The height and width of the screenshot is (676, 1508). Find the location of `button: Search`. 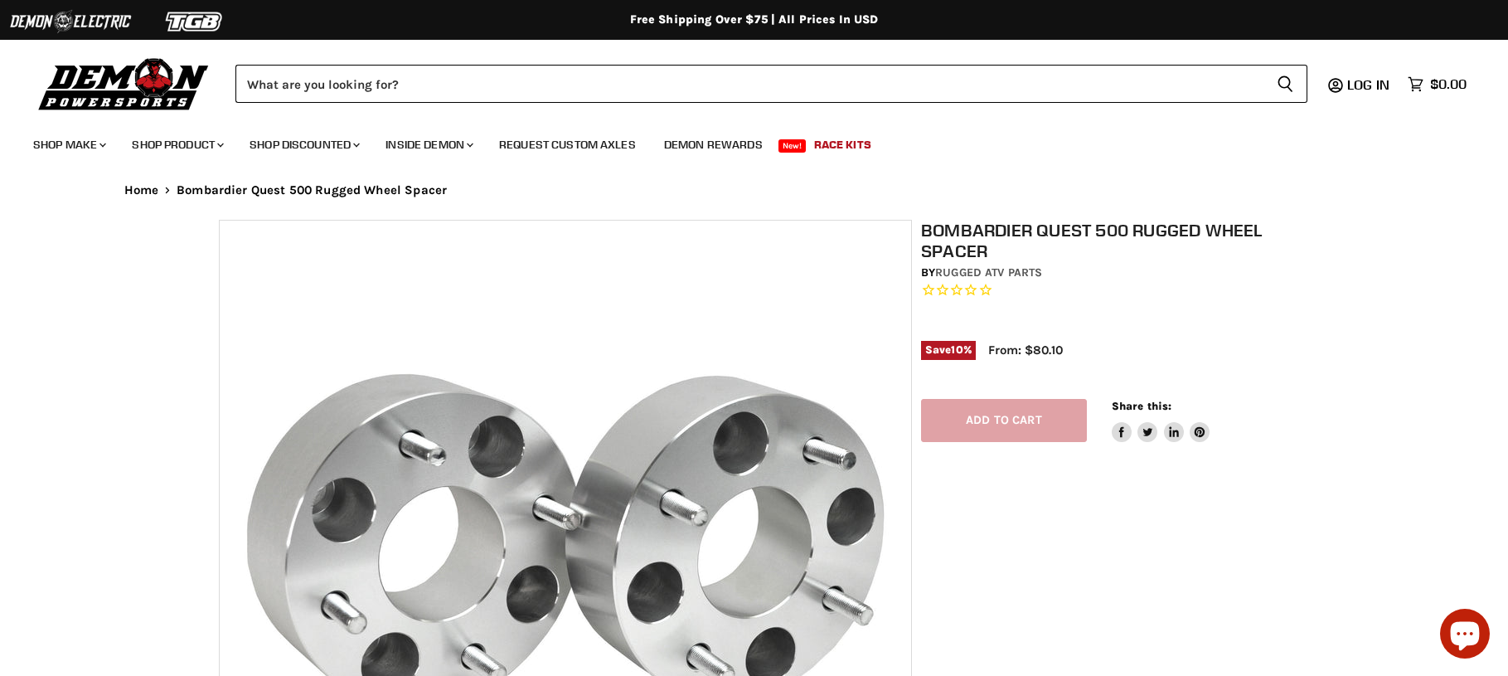

button: Search is located at coordinates (1285, 84).